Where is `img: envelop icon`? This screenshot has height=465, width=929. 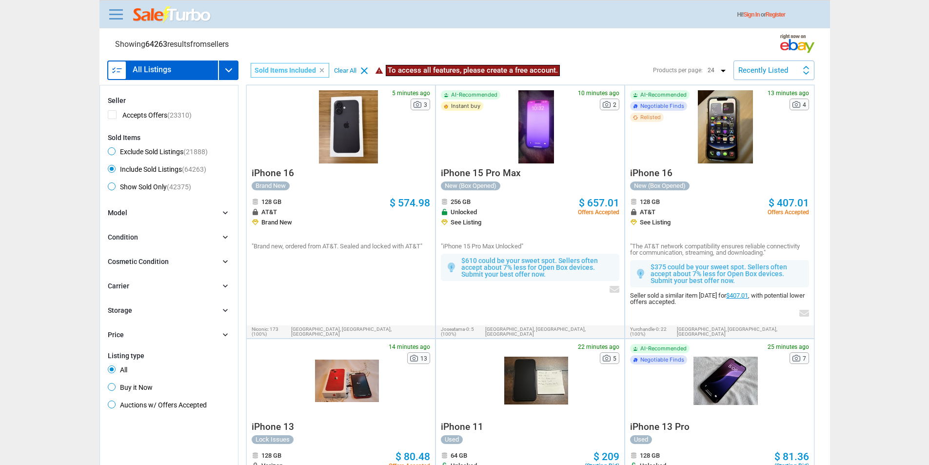
img: envelop icon is located at coordinates (804, 313).